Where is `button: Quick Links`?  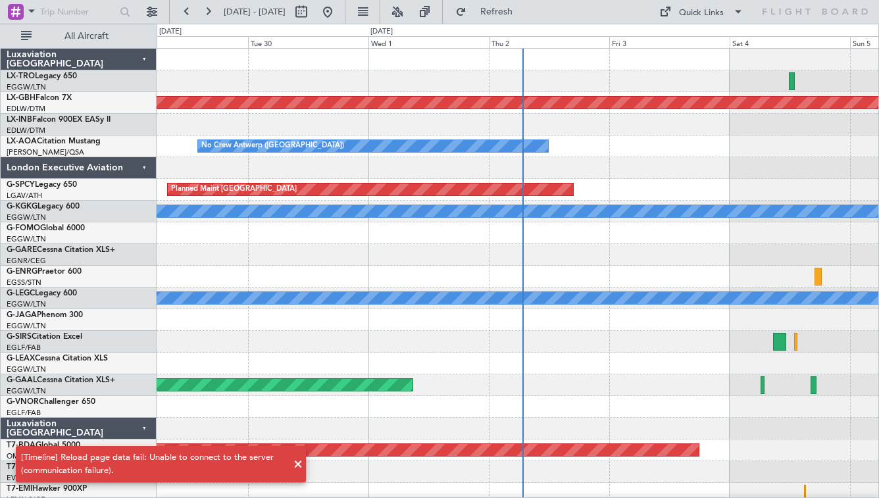 button: Quick Links is located at coordinates (701, 12).